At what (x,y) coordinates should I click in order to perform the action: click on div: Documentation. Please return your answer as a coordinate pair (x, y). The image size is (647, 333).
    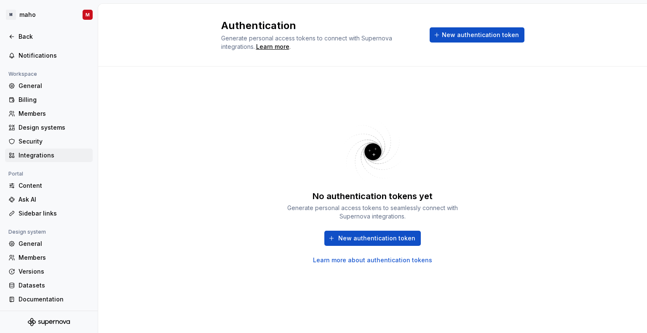
    Looking at the image, I should click on (54, 299).